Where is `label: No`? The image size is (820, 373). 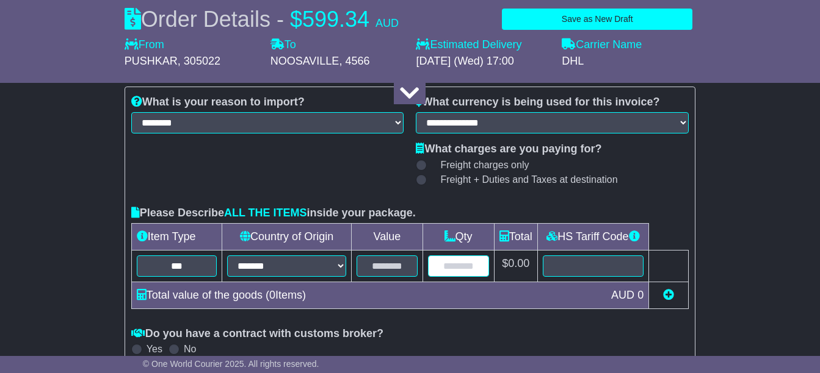
label: No is located at coordinates (190, 349).